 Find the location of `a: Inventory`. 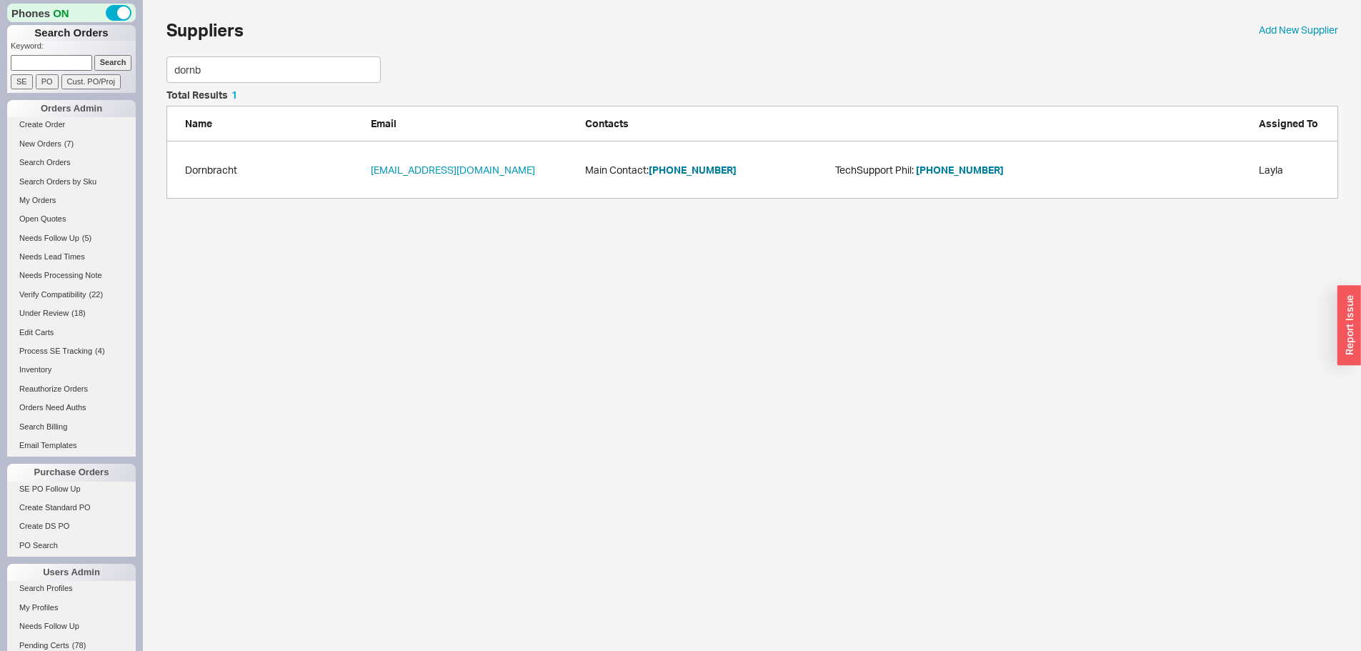

a: Inventory is located at coordinates (71, 369).